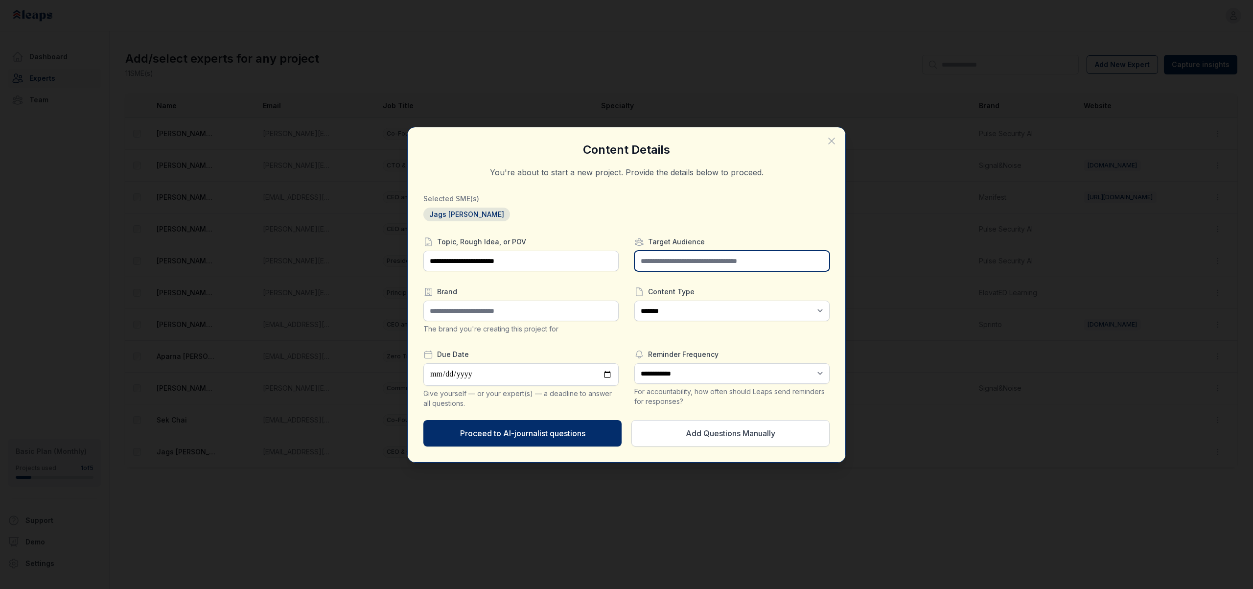 Image resolution: width=1253 pixels, height=589 pixels. Describe the element at coordinates (522, 433) in the screenshot. I see `button: Proceed to AI-journalist questions` at that location.